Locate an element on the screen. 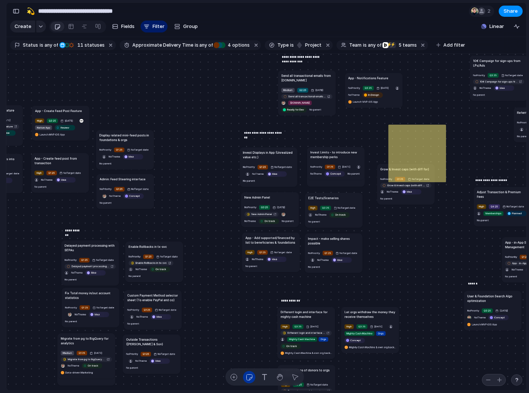 Image resolution: width=529 pixels, height=393 pixels. button: Medium is located at coordinates (288, 90).